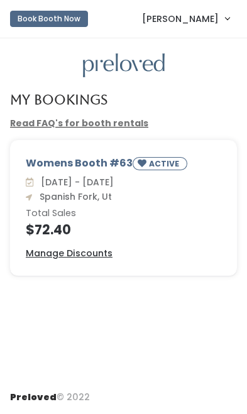 This screenshot has height=414, width=247. Describe the element at coordinates (165, 163) in the screenshot. I see `small: ACTIVE` at that location.